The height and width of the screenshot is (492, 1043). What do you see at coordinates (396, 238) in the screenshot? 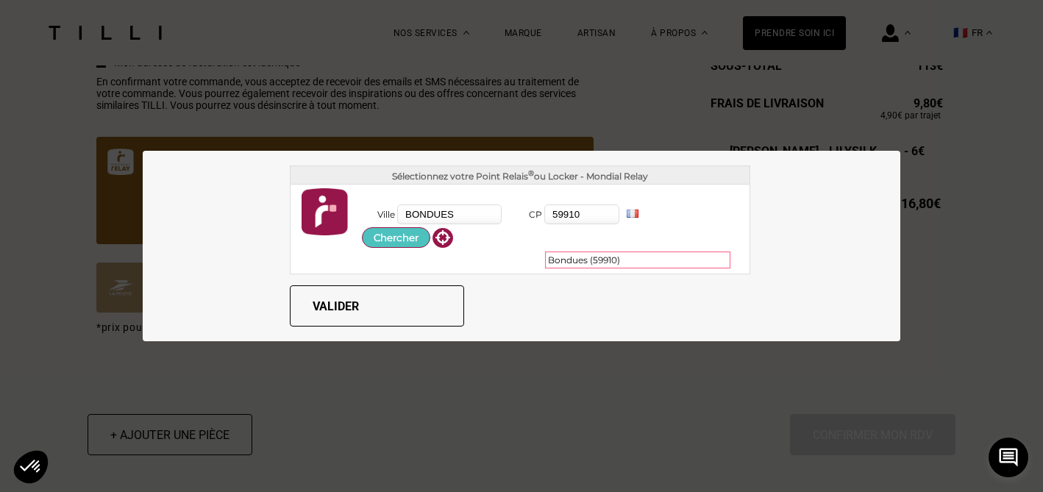
I see `button: Chercher` at bounding box center [396, 238].